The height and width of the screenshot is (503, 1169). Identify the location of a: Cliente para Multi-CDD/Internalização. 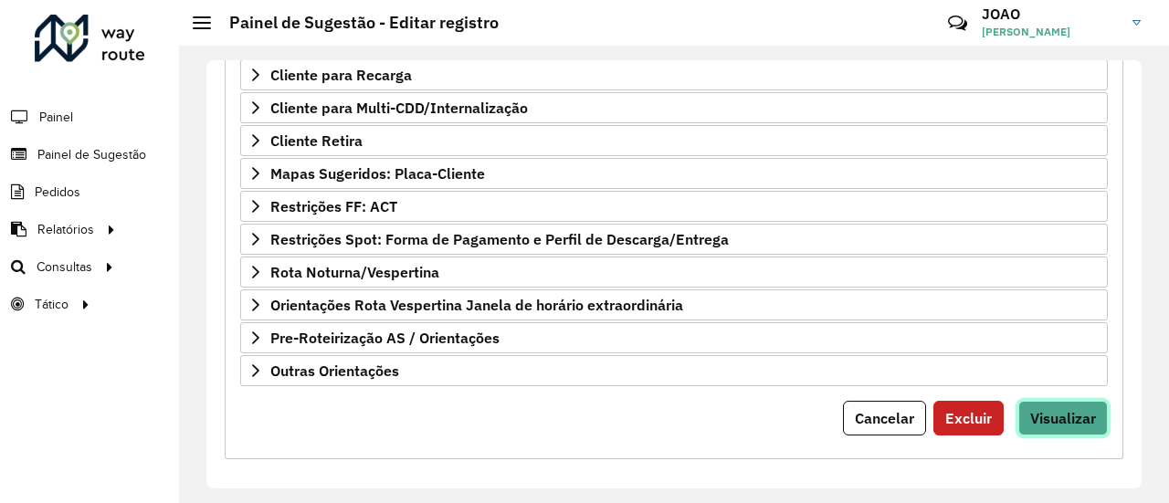
(674, 108).